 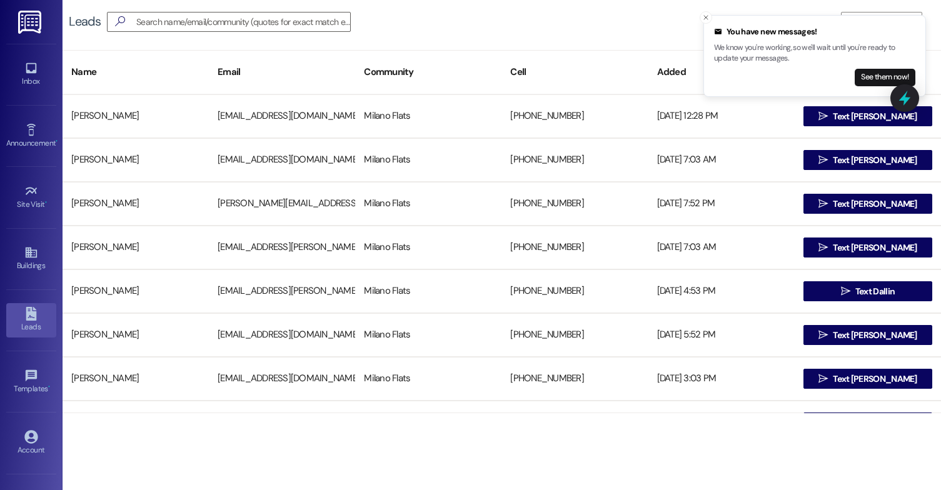 What do you see at coordinates (31, 74) in the screenshot?
I see `a: Inbox` at bounding box center [31, 74].